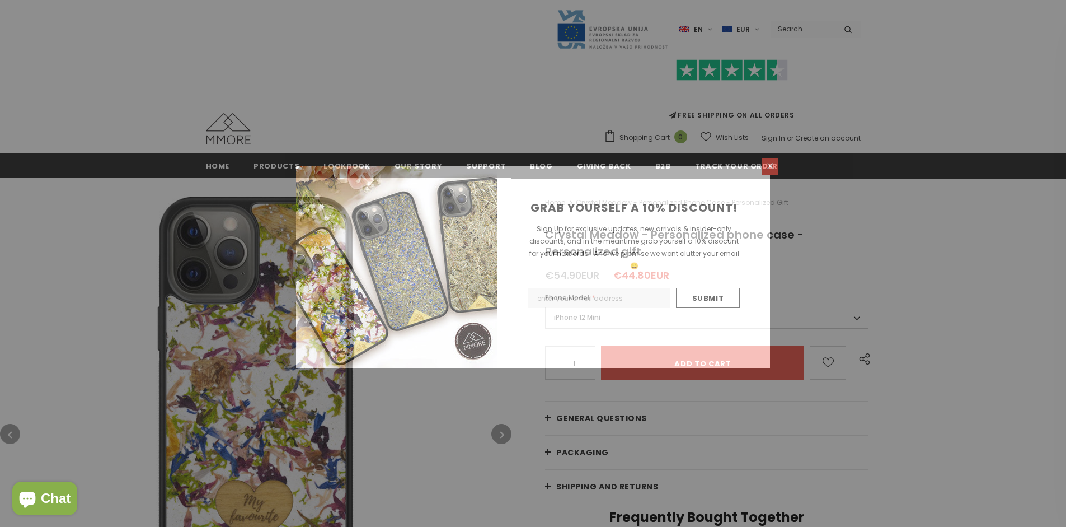  I want to click on span: Sign Up for exclusive updates, new arrivals & insider-only discounts, and in the meantime grab yo..., so click(634, 247).